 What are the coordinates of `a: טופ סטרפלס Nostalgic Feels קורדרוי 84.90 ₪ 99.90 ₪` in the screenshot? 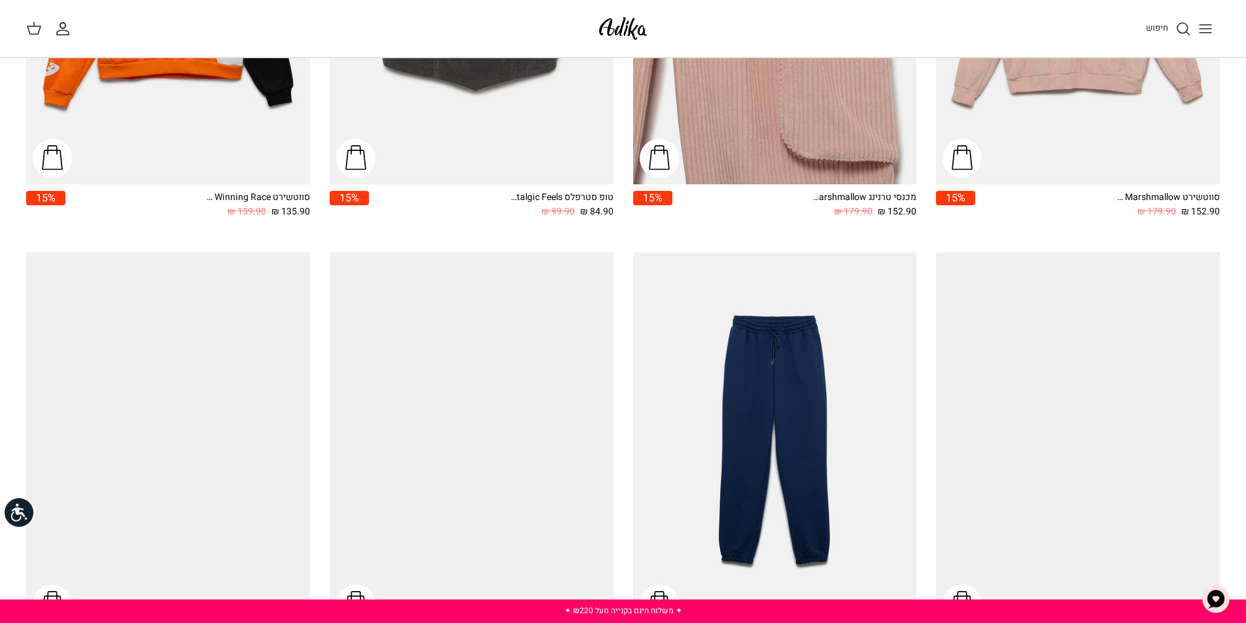 It's located at (491, 205).